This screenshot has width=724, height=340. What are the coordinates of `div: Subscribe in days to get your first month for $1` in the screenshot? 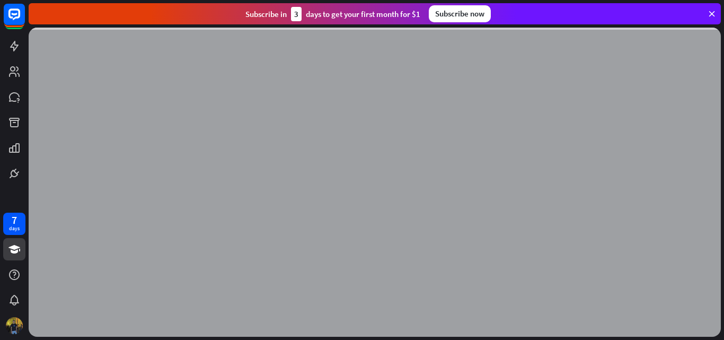 It's located at (333, 14).